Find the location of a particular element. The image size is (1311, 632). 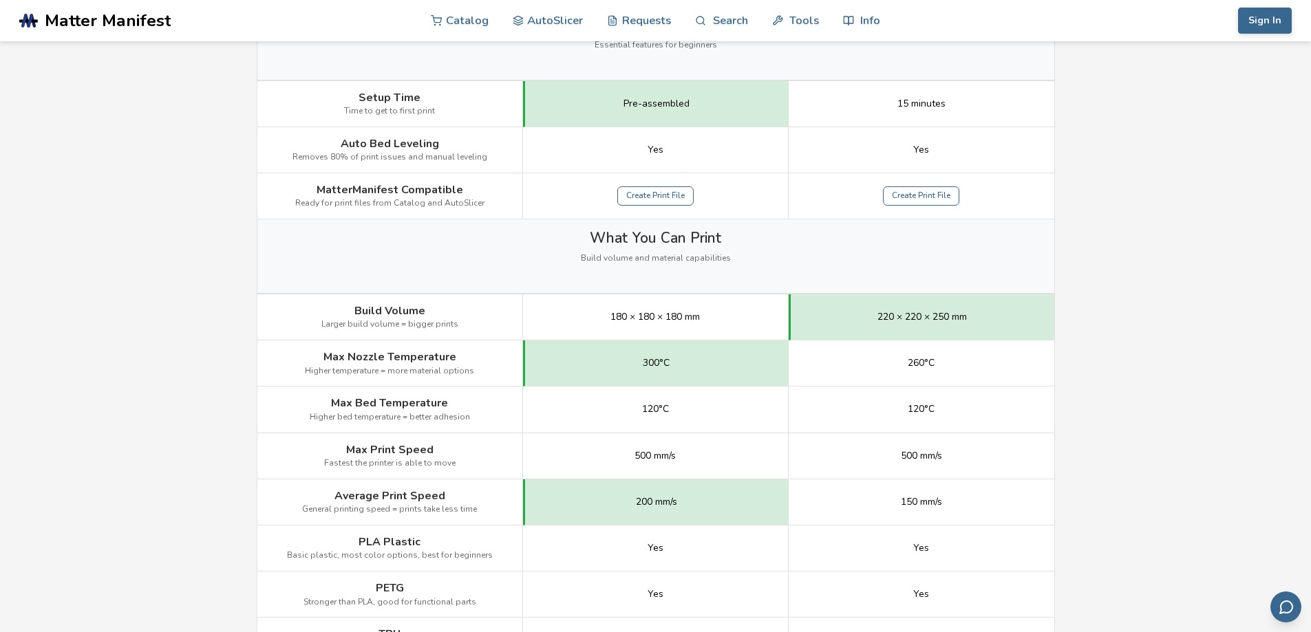

span: MatterManifest Compatible is located at coordinates (389, 190).